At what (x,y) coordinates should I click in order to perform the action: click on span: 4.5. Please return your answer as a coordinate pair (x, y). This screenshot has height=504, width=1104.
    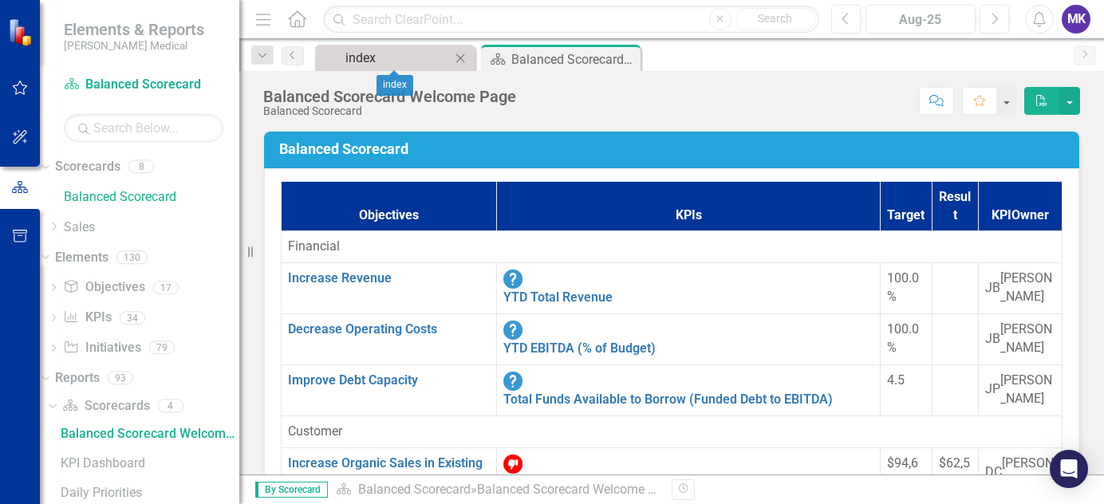
    Looking at the image, I should click on (896, 380).